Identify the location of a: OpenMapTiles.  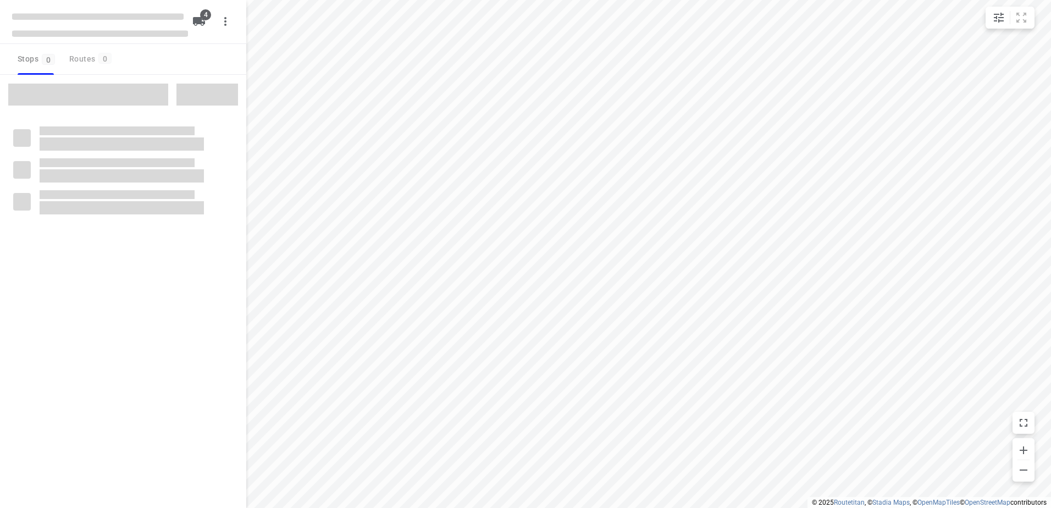
(938, 502).